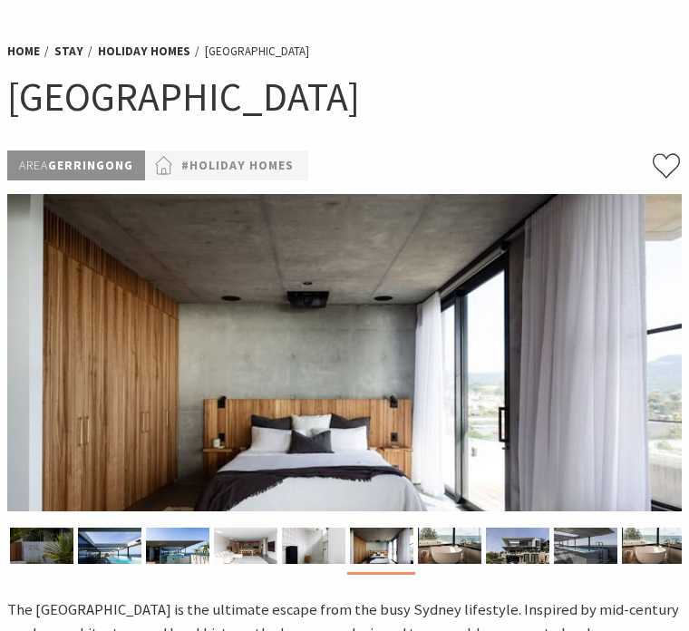 The image size is (689, 631). Describe the element at coordinates (76, 165) in the screenshot. I see `p: Gerringong` at that location.